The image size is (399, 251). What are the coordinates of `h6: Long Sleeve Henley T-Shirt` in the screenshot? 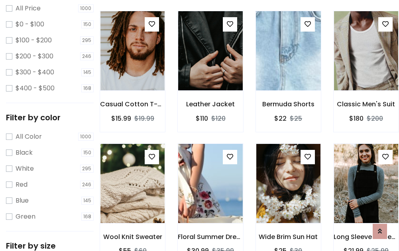 It's located at (366, 236).